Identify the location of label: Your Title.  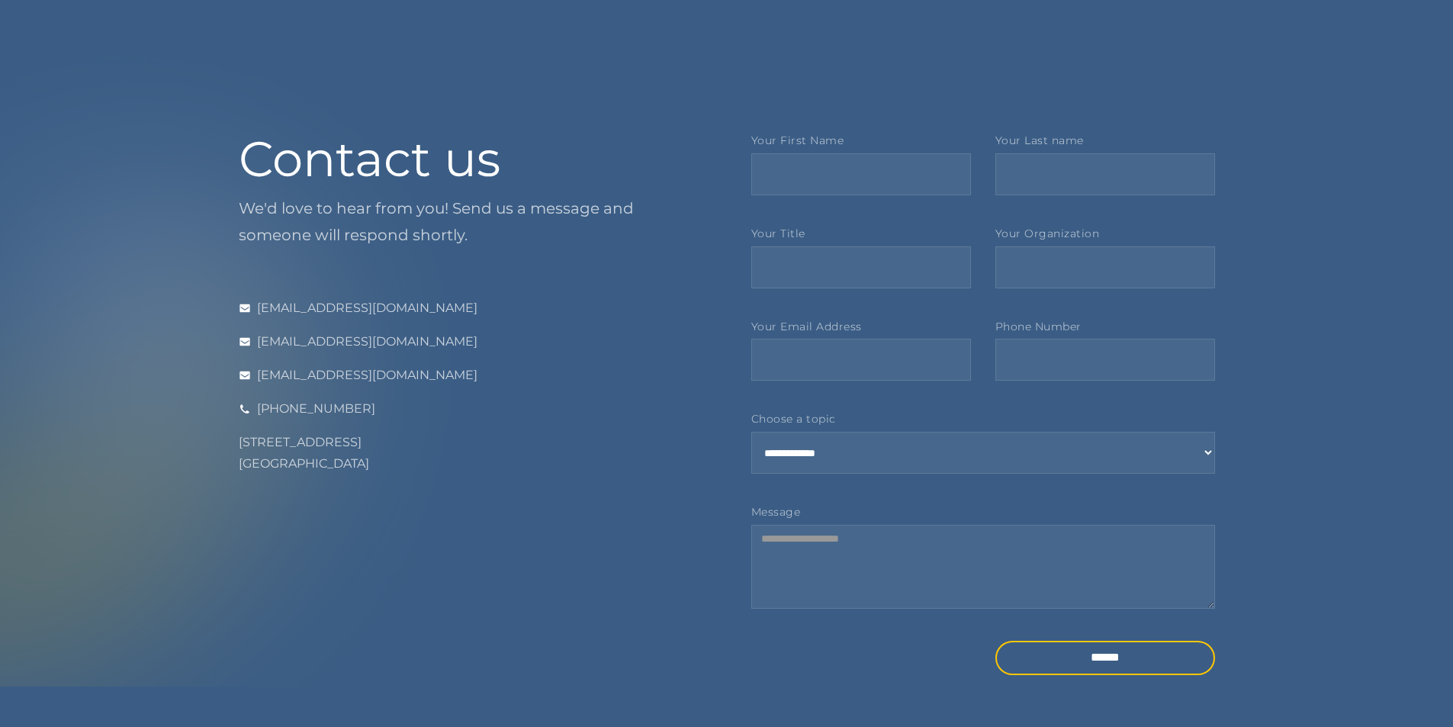
(861, 233).